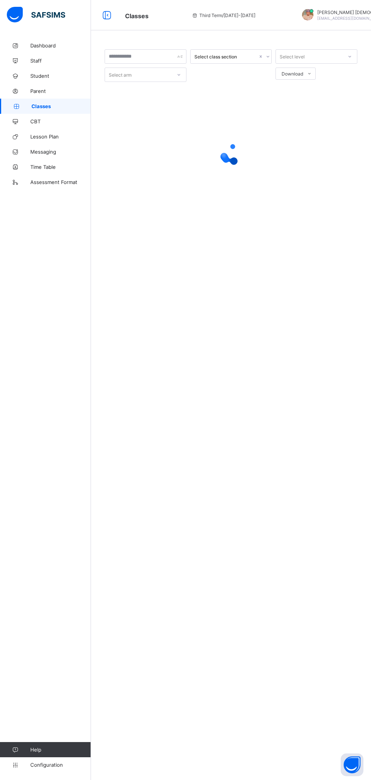 The width and height of the screenshot is (371, 780). What do you see at coordinates (61, 91) in the screenshot?
I see `span: Parent` at bounding box center [61, 91].